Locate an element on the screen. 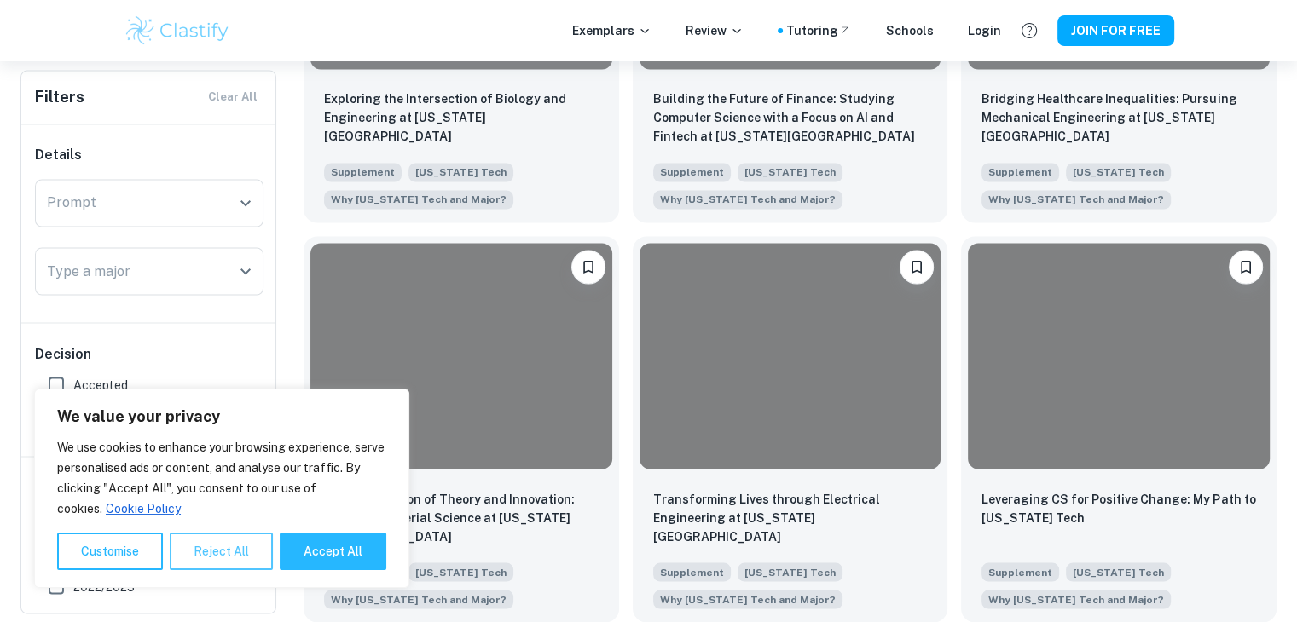 The height and width of the screenshot is (622, 1297). span: Accepted is located at coordinates (101, 385).